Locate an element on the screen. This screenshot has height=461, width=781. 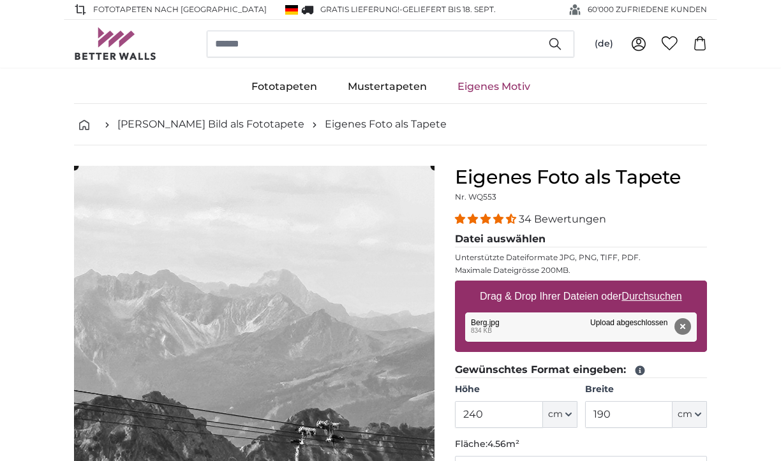
button: (de) is located at coordinates (603, 44).